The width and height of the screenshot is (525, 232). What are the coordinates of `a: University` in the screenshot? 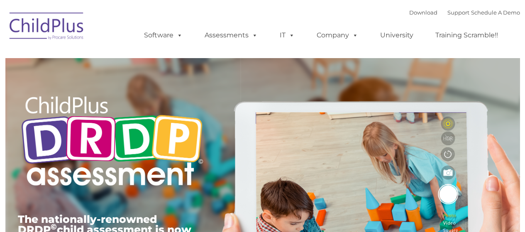 It's located at (397, 35).